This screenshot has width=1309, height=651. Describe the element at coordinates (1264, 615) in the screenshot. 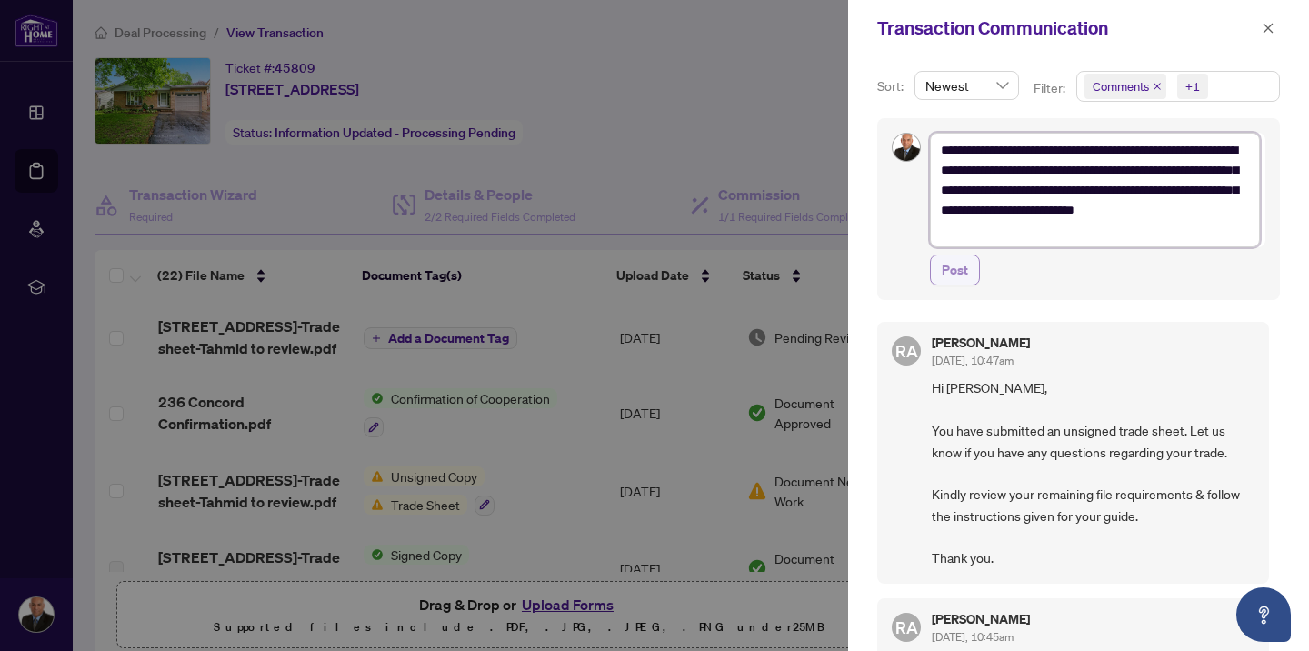

I see `button: Open asap` at that location.